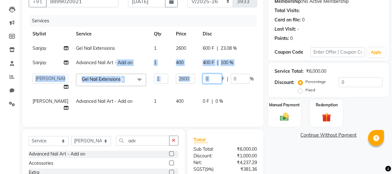  Describe the element at coordinates (292, 52) in the screenshot. I see `div: Coupon Code` at that location.